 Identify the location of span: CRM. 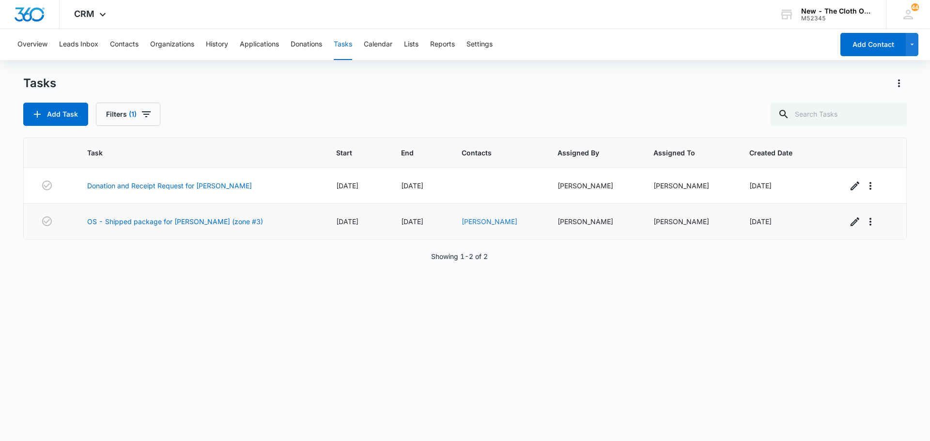
(84, 14).